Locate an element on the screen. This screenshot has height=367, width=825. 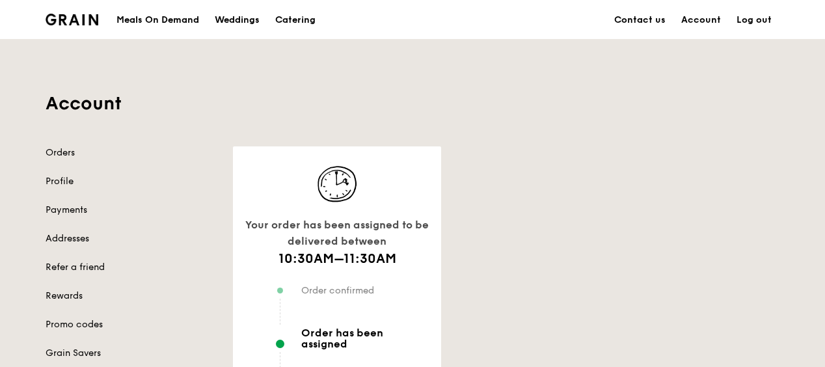
div: Your order has been assigned to be delivered between is located at coordinates (337, 233).